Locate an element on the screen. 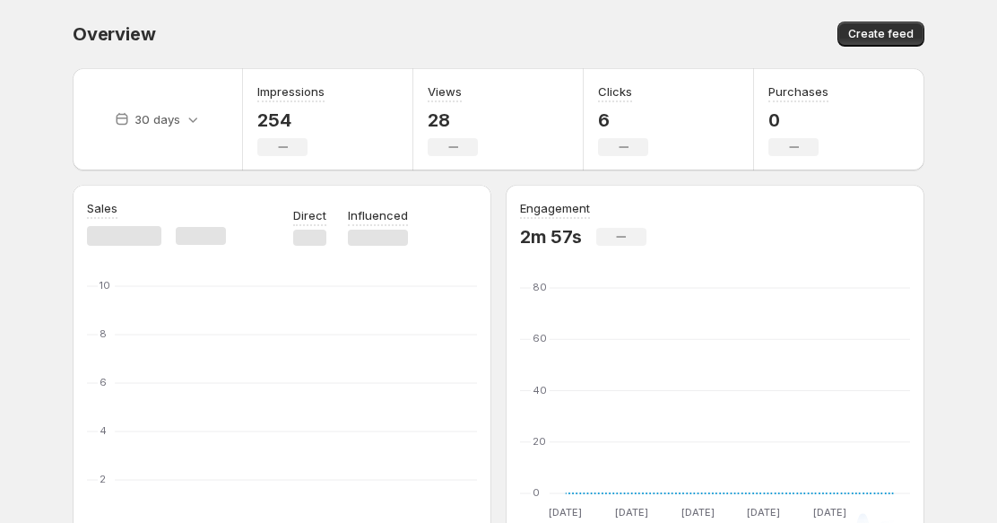  span: Overview is located at coordinates (114, 34).